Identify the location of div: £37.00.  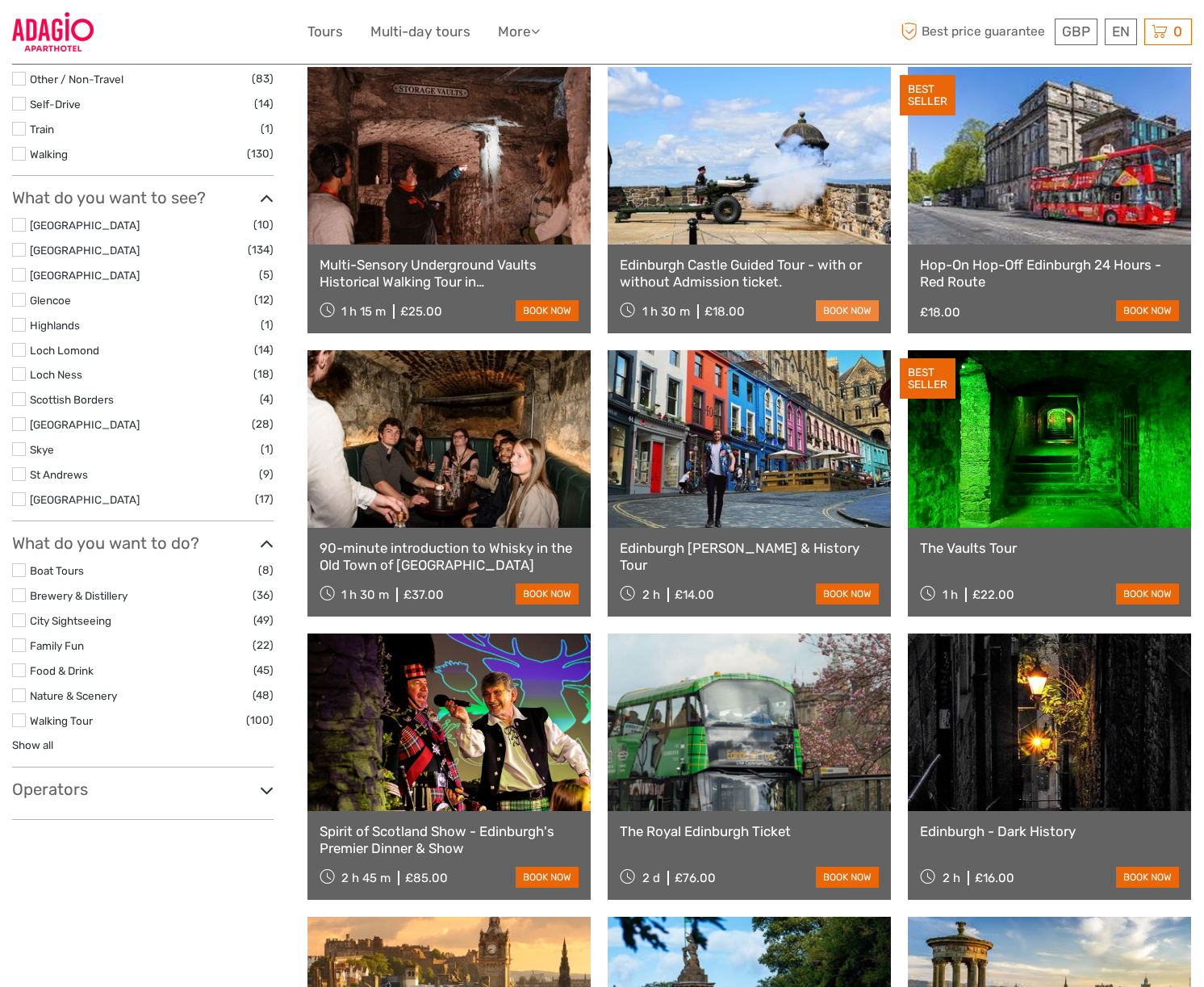
(423, 595).